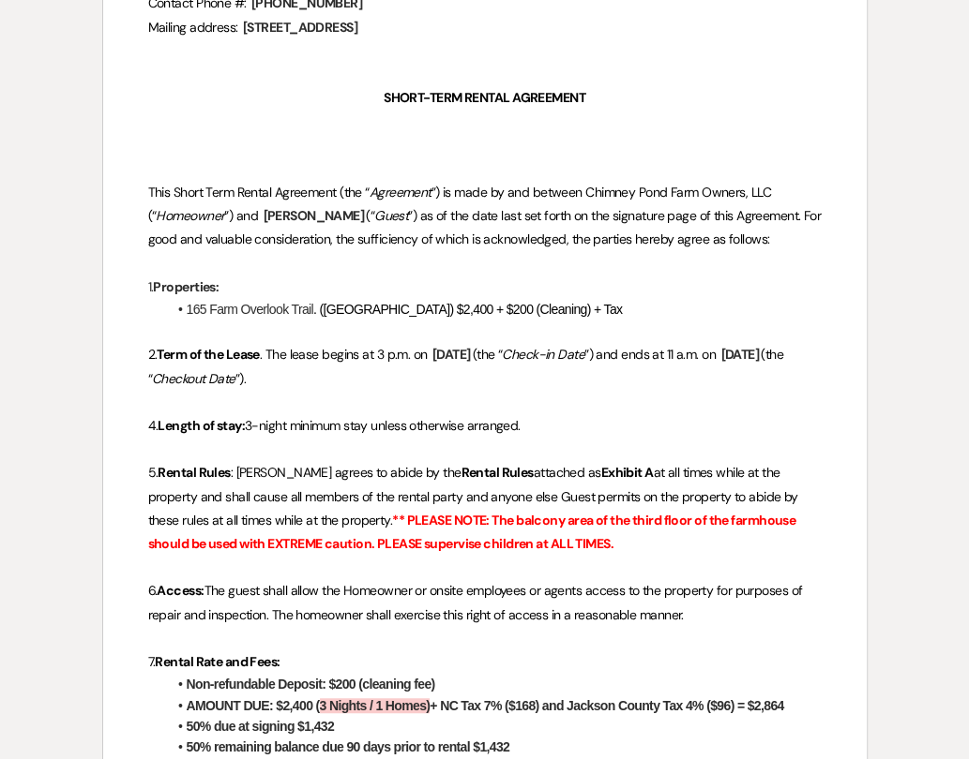 The height and width of the screenshot is (759, 969). What do you see at coordinates (476, 602) in the screenshot?
I see `span: The guest shall allow the Homeowner or onsite employees or agents access to the property for purp...` at bounding box center [476, 602].